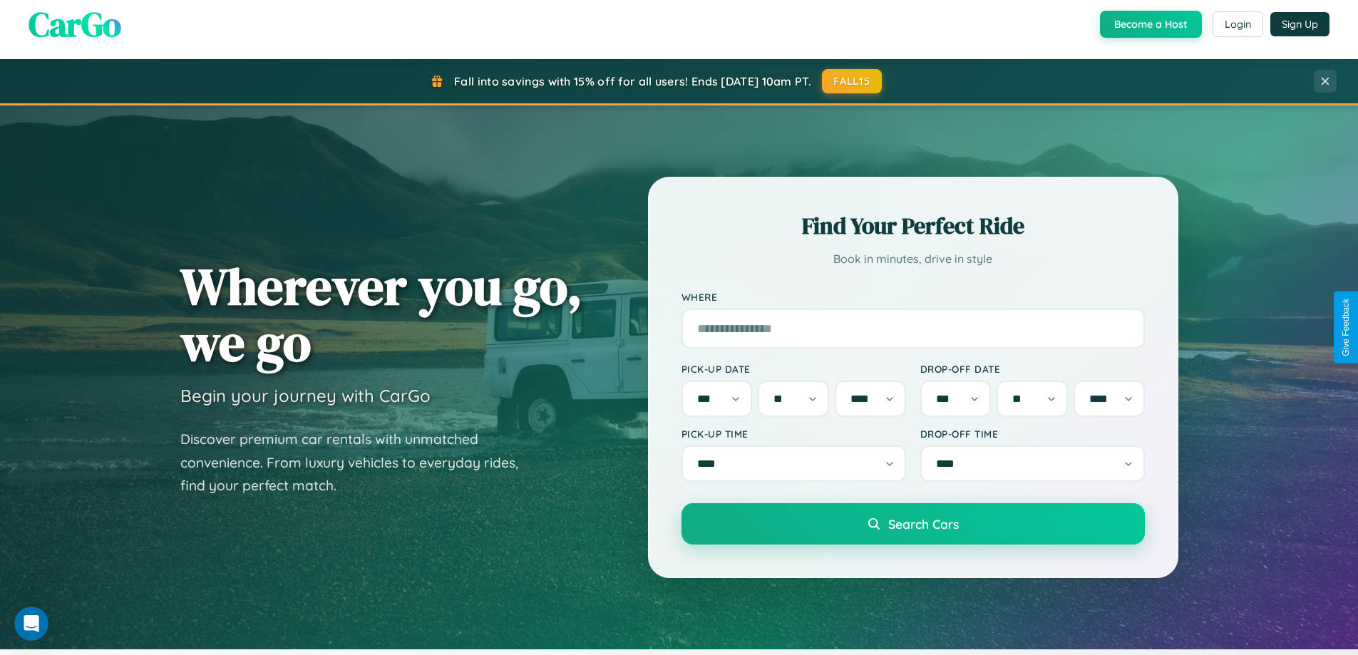  I want to click on button: FALL15, so click(852, 81).